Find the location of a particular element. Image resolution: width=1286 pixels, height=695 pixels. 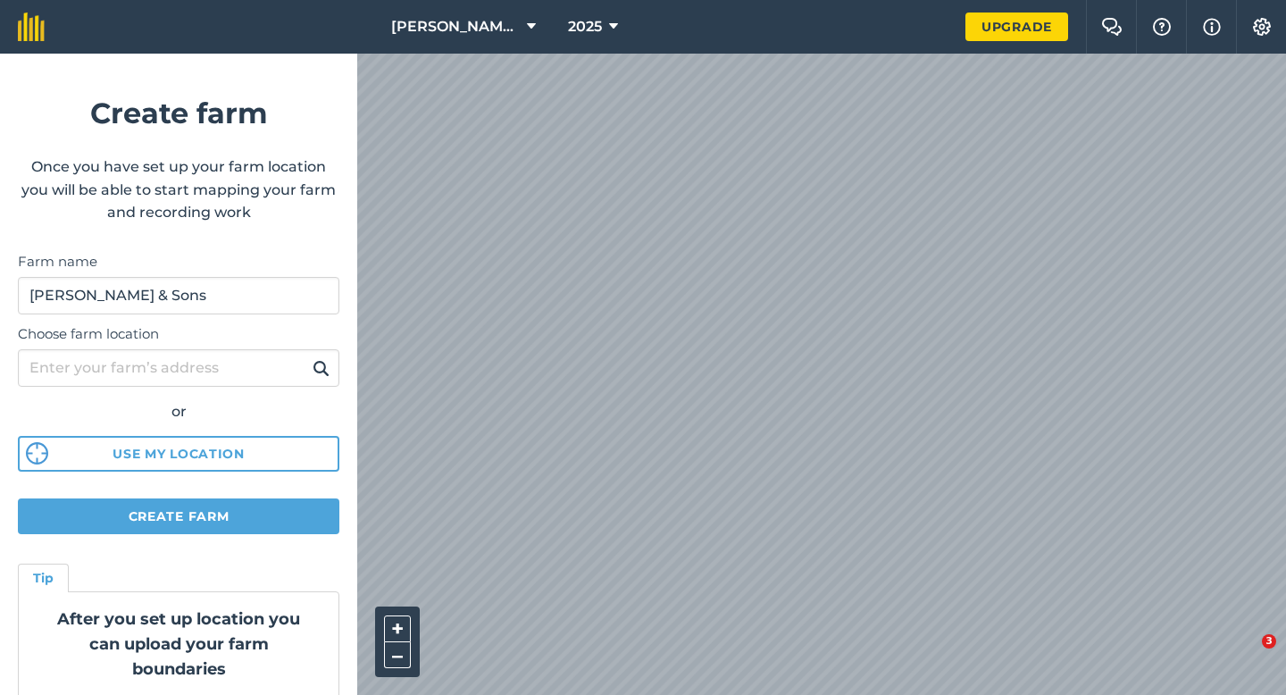

input: Farm name is located at coordinates (179, 296).